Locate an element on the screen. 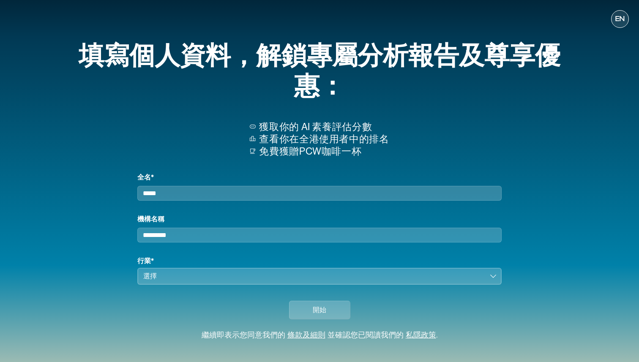 The image size is (639, 362). div: 選擇 is located at coordinates (313, 276).